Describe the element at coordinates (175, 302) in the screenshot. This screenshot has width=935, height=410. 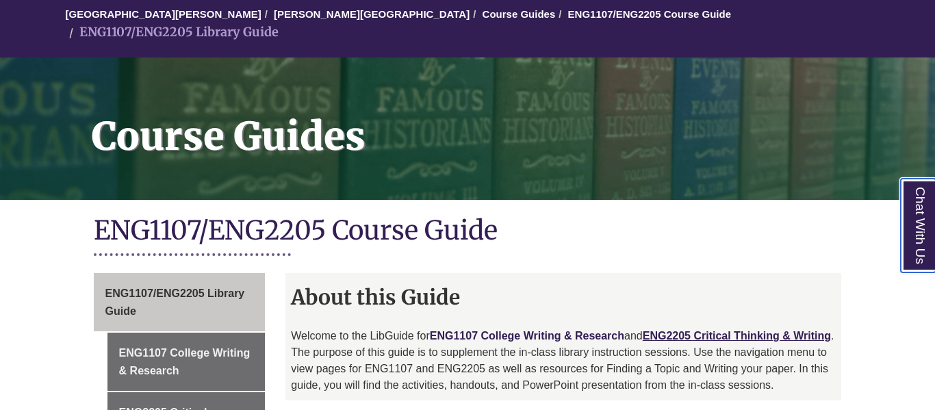
I see `span: ENG1107/ENG2205 Library Guide` at that location.